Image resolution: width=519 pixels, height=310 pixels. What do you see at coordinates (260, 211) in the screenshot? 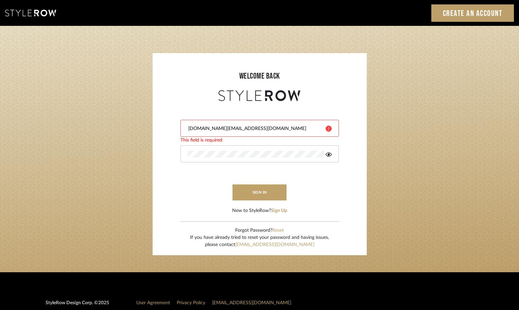
I see `div: New to StyleRow?` at bounding box center [260, 211].